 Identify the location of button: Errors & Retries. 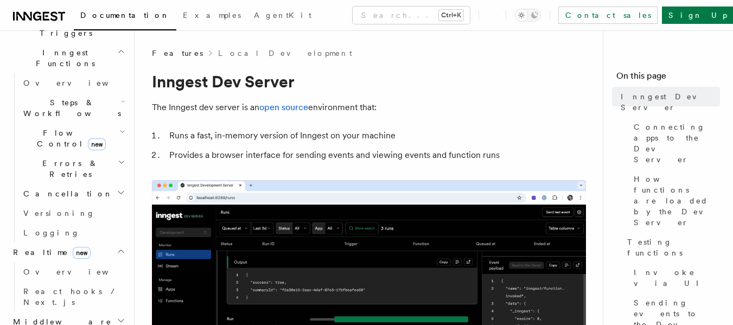
(73, 169).